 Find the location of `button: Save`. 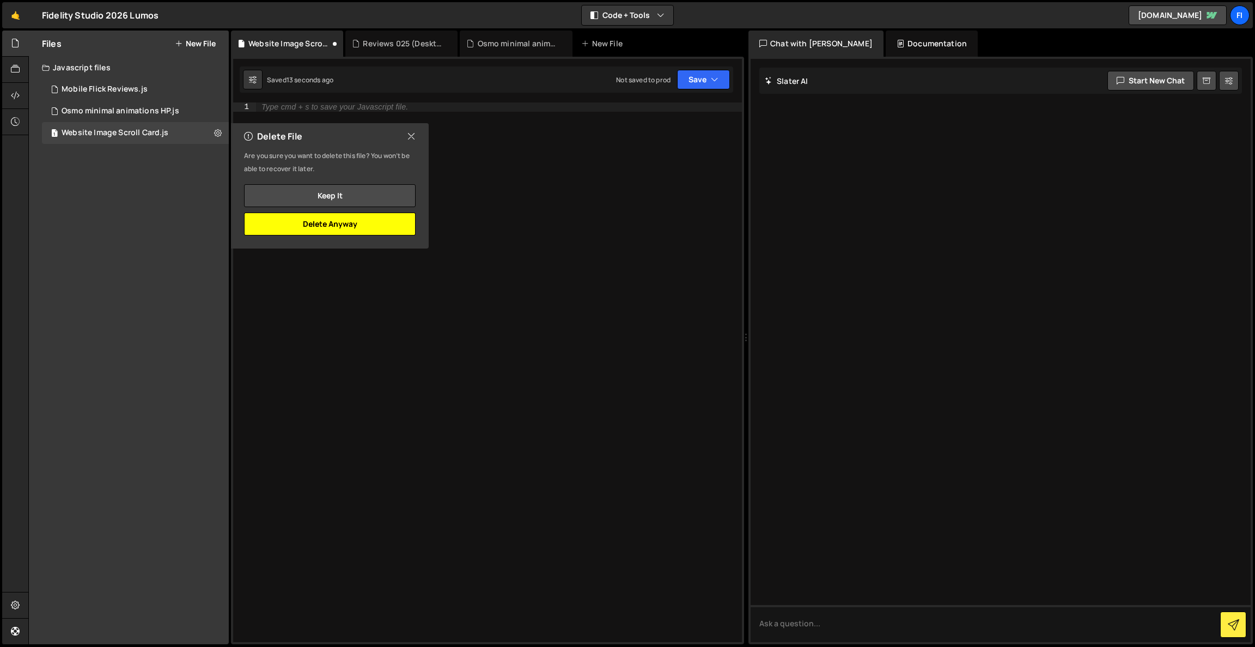

button: Save is located at coordinates (703, 80).